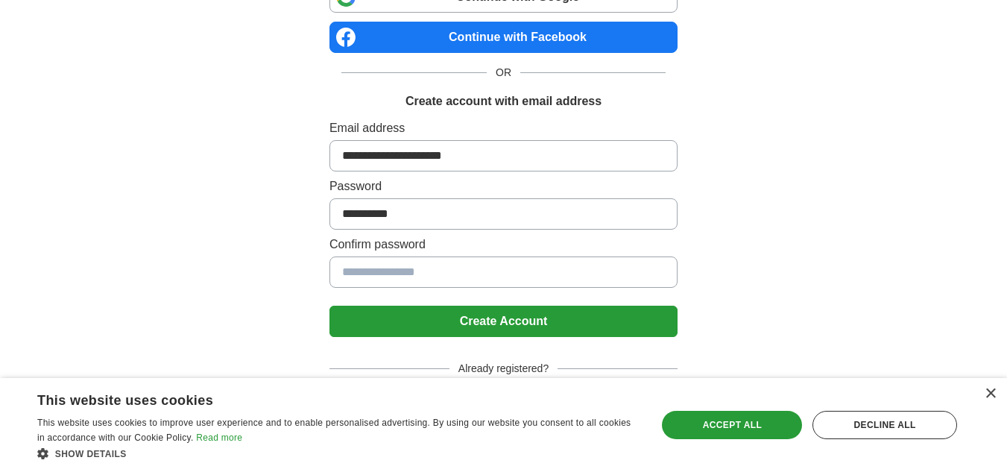 This screenshot has width=1007, height=472. I want to click on a: Continue with Facebook, so click(503, 37).